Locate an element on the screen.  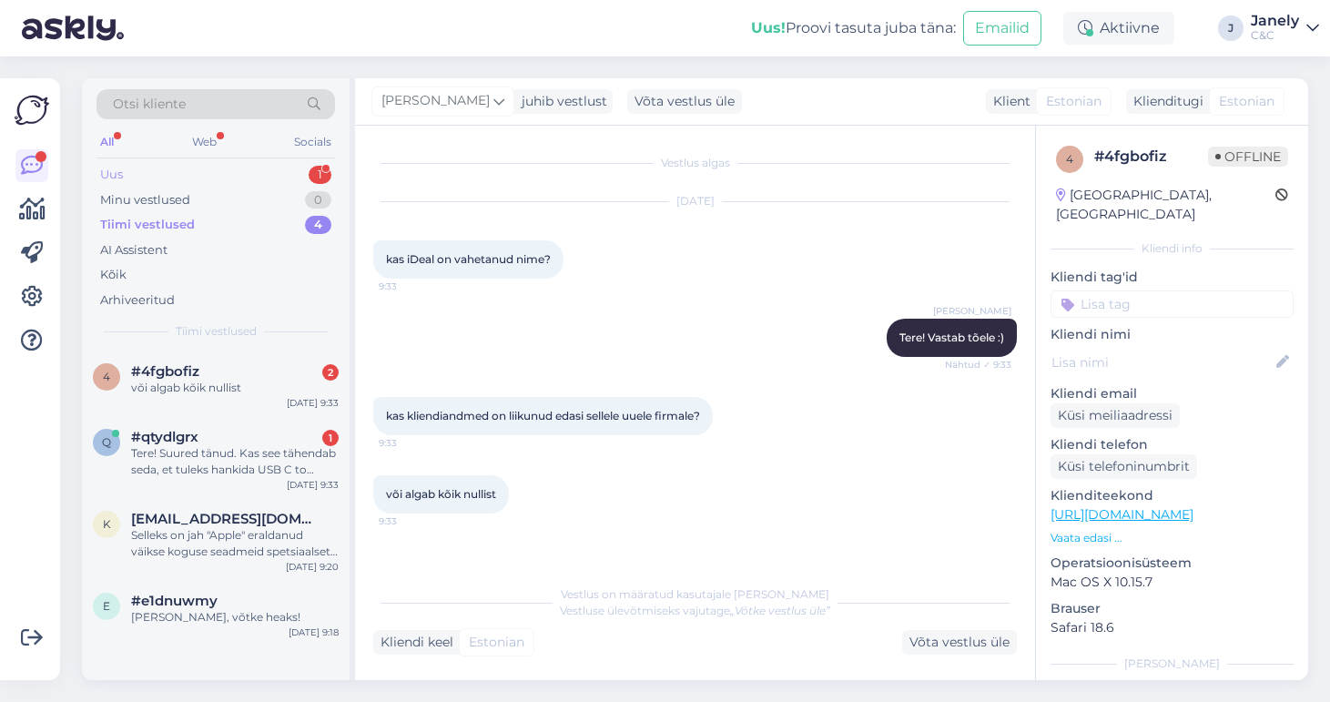
span: Nähtud ✓ 9:33 is located at coordinates (977, 364).